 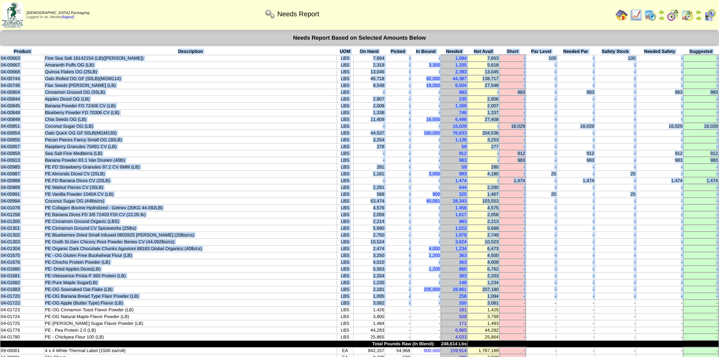 What do you see at coordinates (673, 15) in the screenshot?
I see `img: calendarblend.gif` at bounding box center [673, 15].